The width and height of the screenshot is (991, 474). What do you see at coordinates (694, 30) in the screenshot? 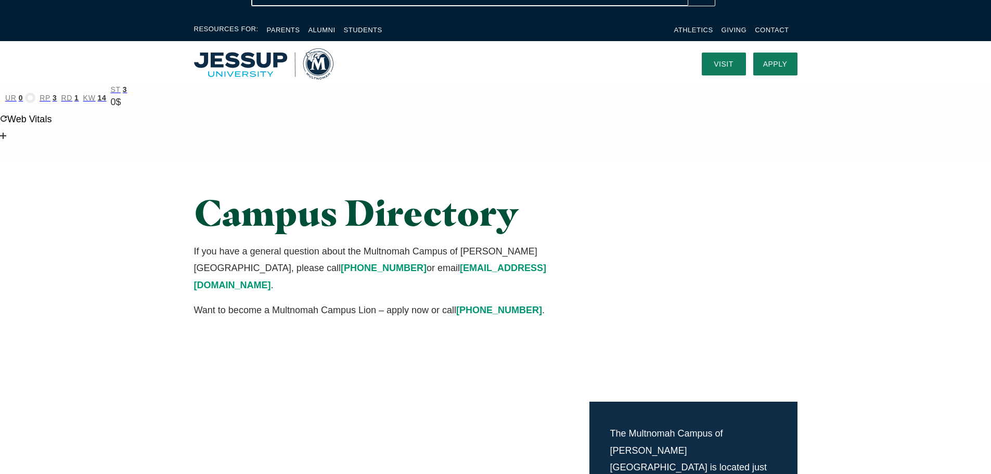
I see `a: Athletics` at bounding box center [694, 30].